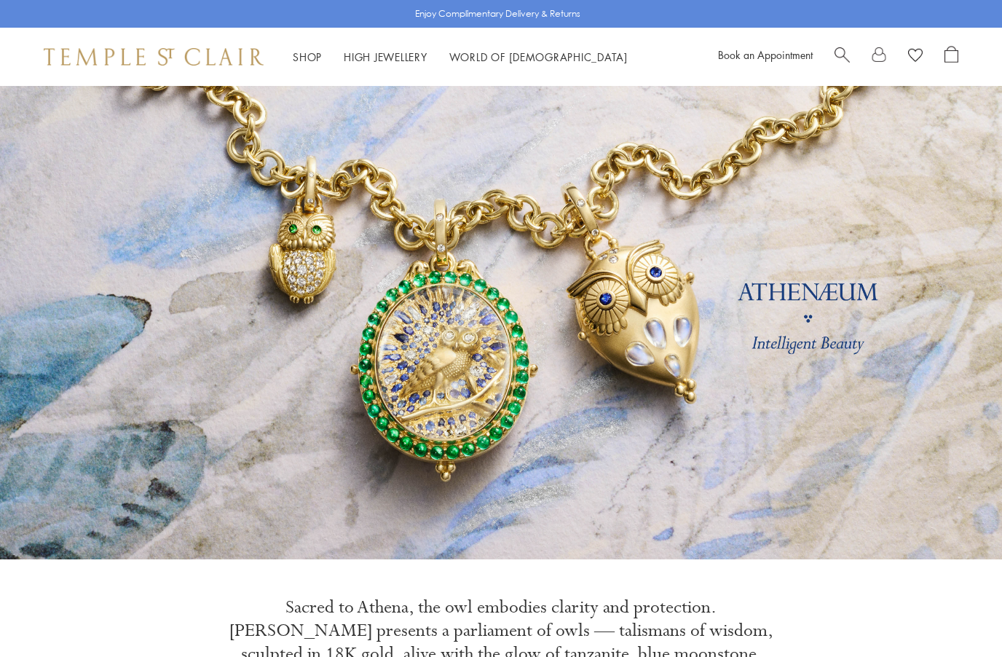 The height and width of the screenshot is (657, 1002). Describe the element at coordinates (951, 57) in the screenshot. I see `a: Open Shopping Bag` at that location.